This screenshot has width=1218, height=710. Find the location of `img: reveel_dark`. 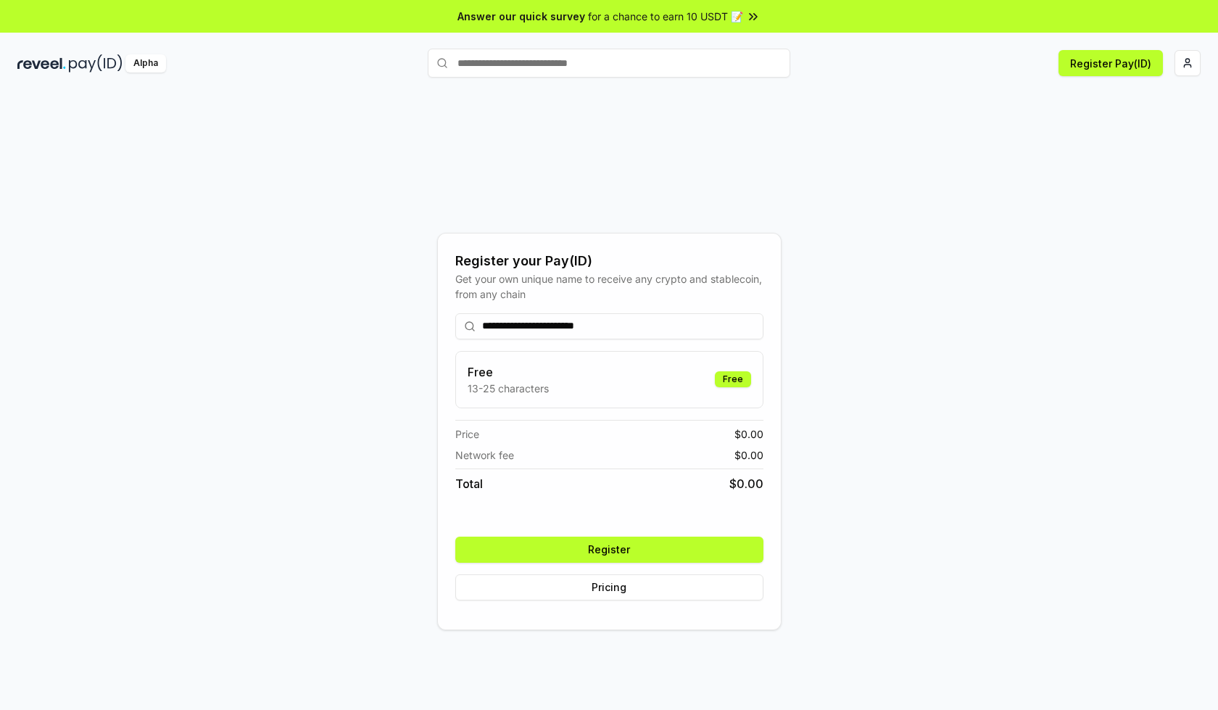

img: reveel_dark is located at coordinates (41, 63).